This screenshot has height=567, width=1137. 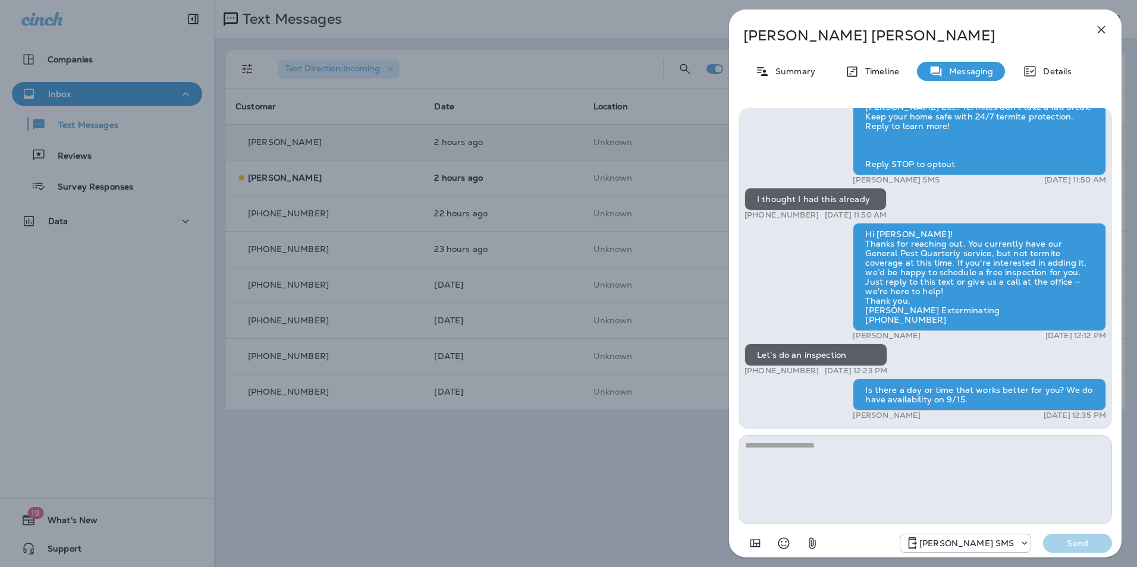 What do you see at coordinates (979, 395) in the screenshot?
I see `div: Is there a day or time that works better for you? We do have availability on 9/15.` at bounding box center [979, 395].